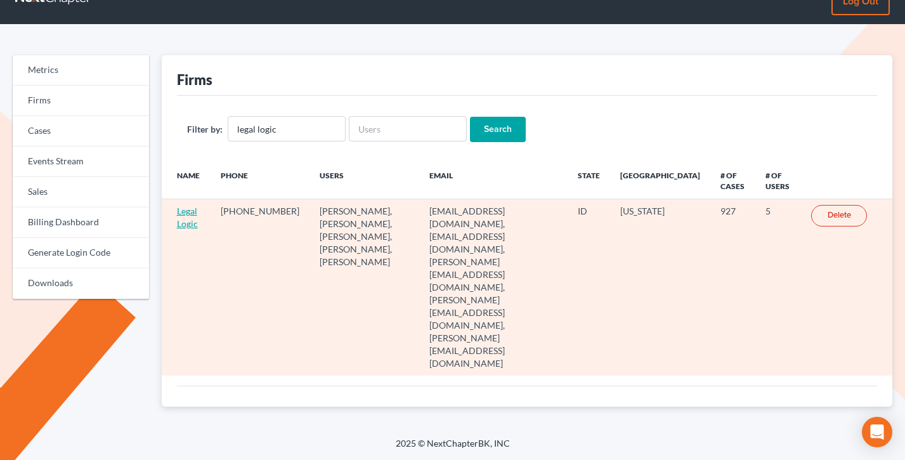 The width and height of the screenshot is (905, 460). I want to click on input: Firm Name, so click(287, 129).